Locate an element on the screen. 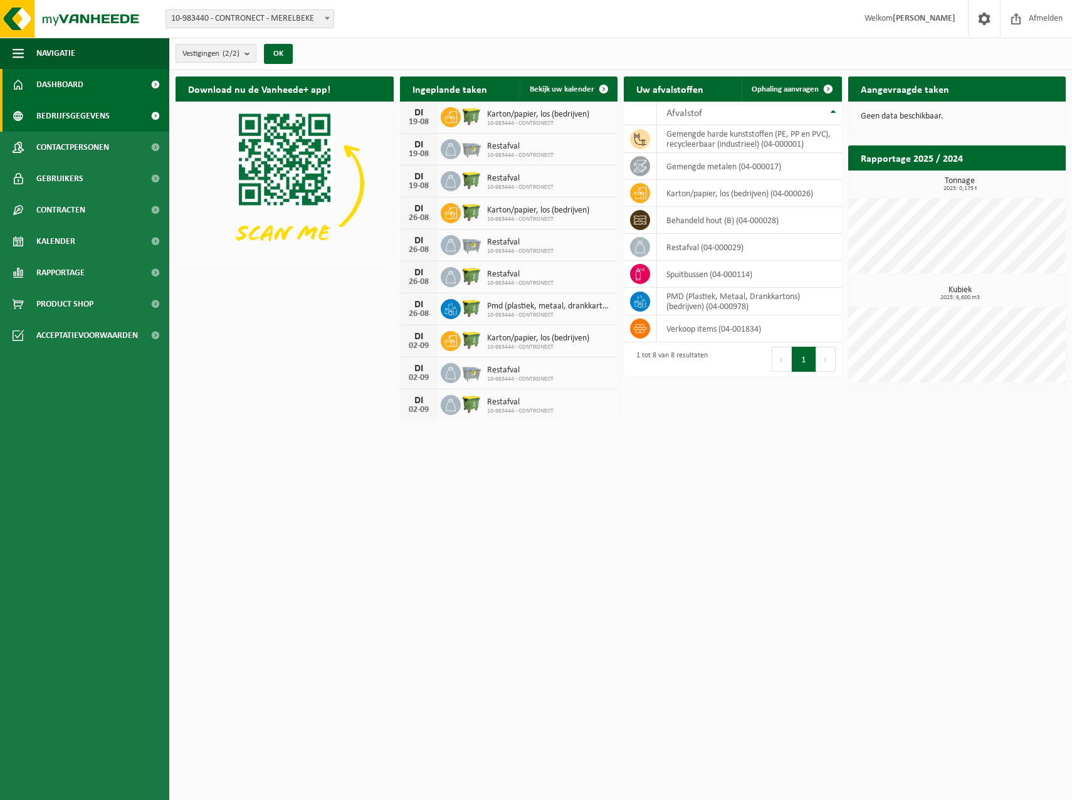 The image size is (1072, 800). span: Gebruikers is located at coordinates (60, 179).